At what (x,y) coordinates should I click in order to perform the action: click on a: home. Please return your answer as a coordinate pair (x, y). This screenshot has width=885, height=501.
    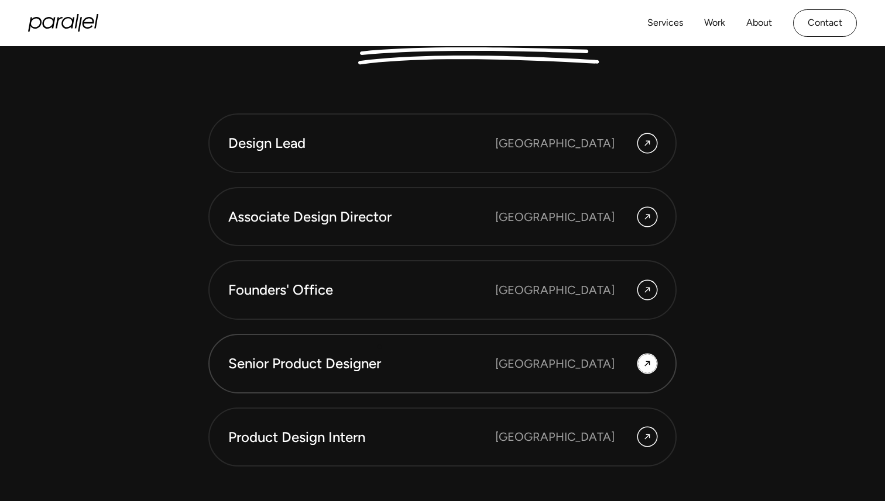
    Looking at the image, I should click on (63, 23).